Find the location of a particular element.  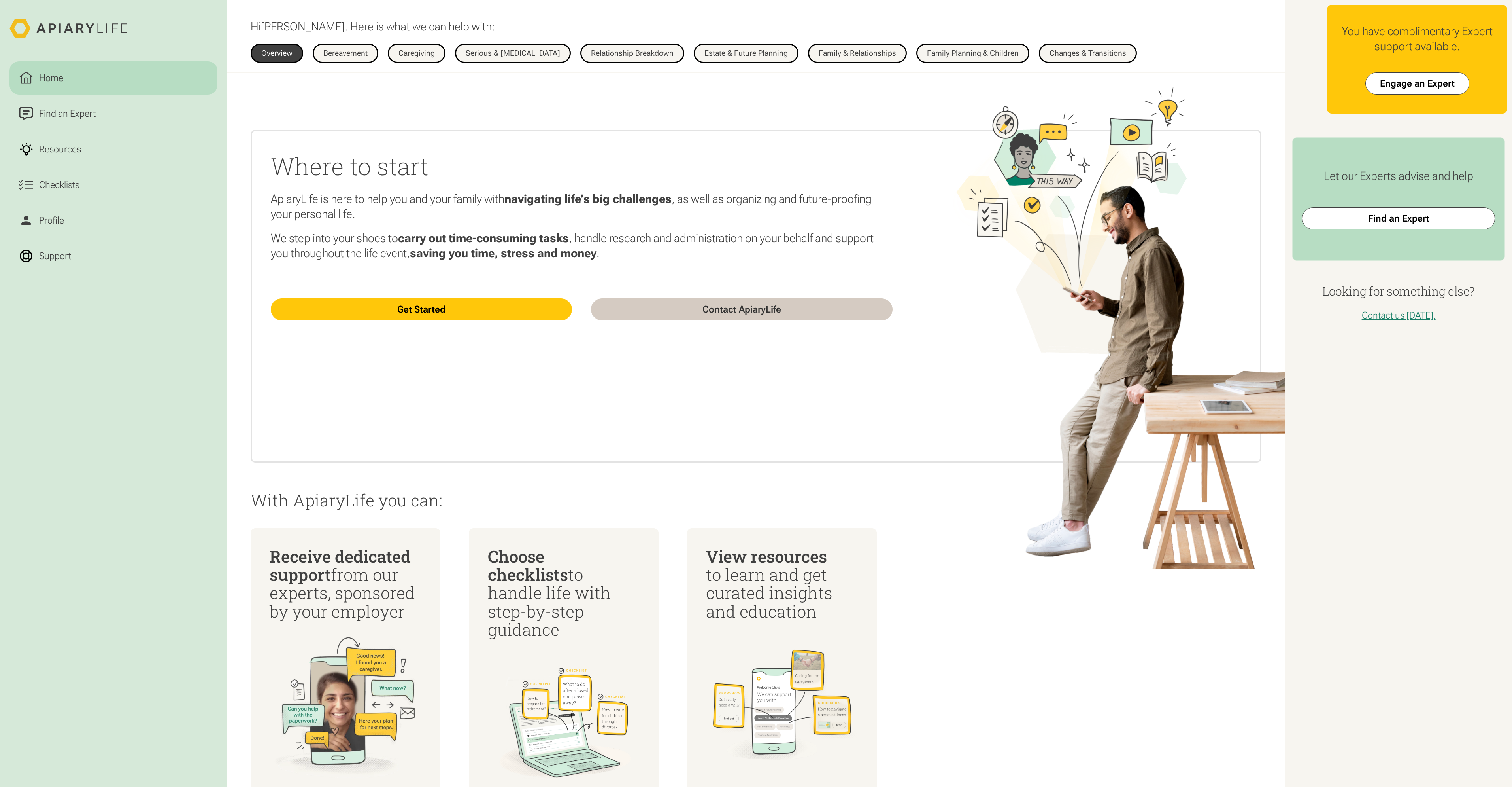

div: Let our Experts advise and help is located at coordinates (1399, 176).